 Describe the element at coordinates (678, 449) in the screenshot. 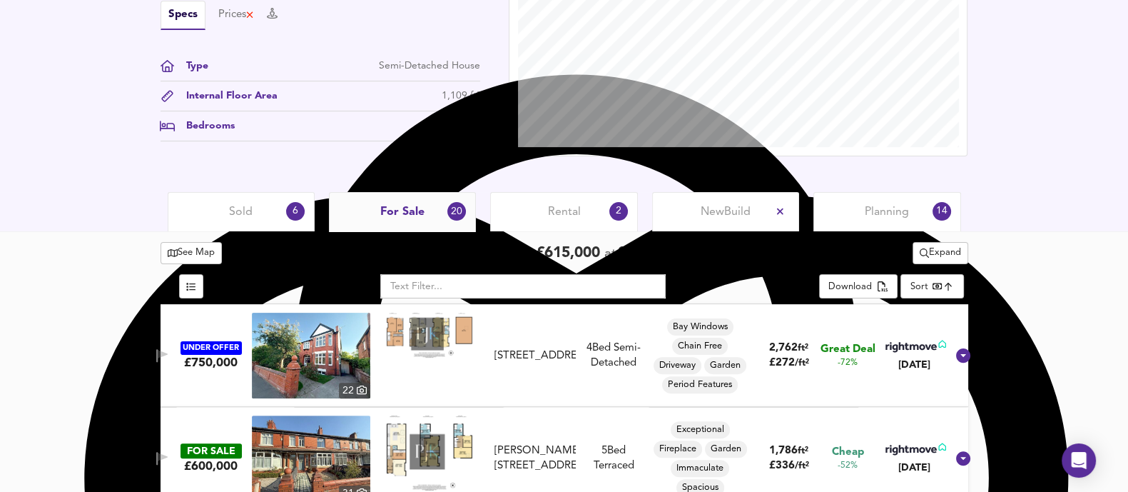

I see `span: Fireplace` at that location.